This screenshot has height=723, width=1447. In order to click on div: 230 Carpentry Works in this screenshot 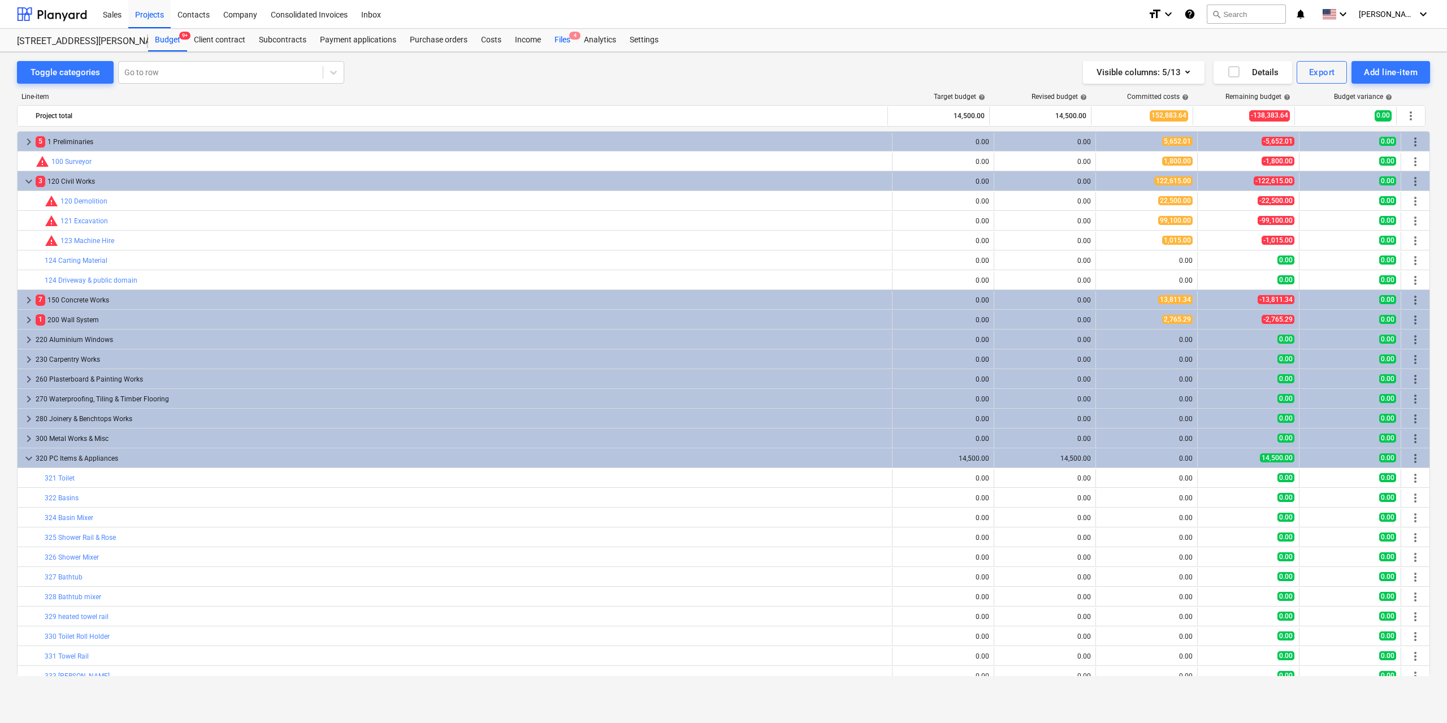, I will do `click(461, 360)`.